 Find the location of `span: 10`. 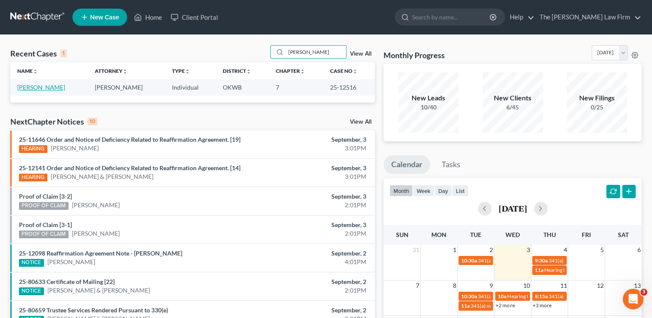

span: 10 is located at coordinates (527, 286).